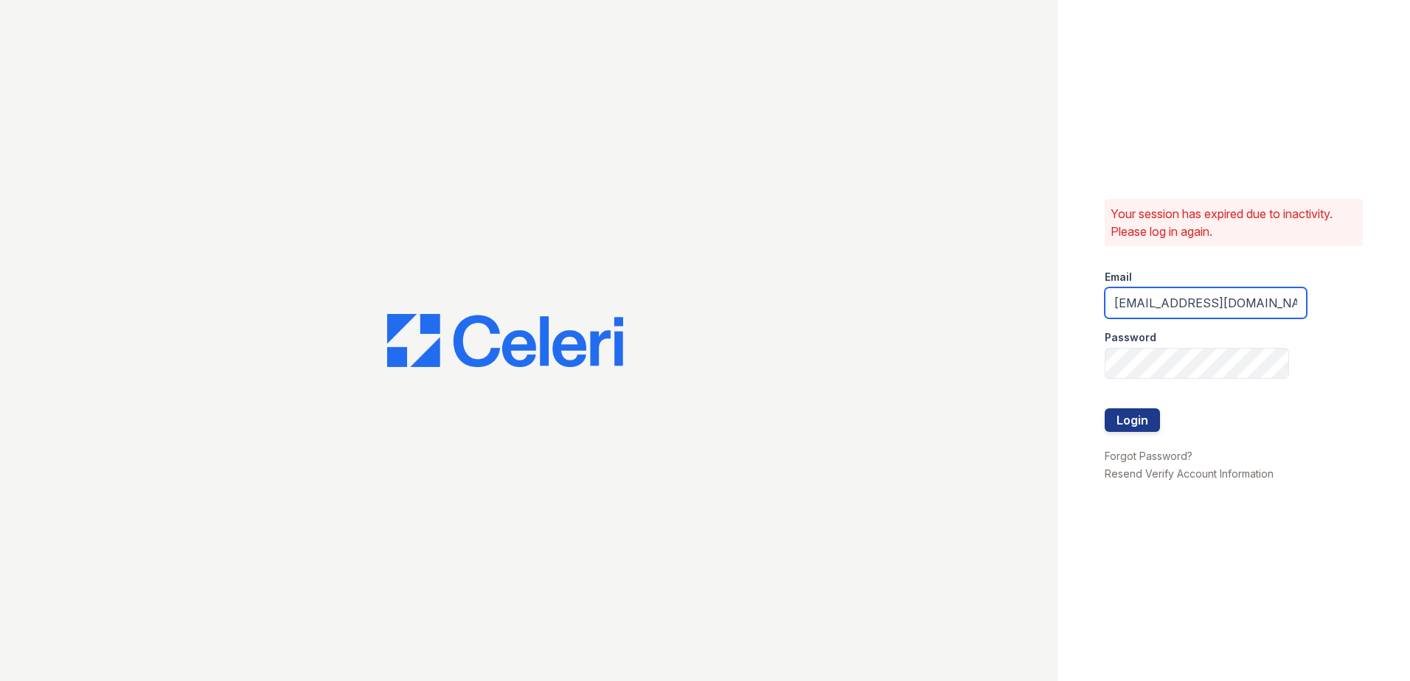 The height and width of the screenshot is (681, 1410). What do you see at coordinates (1148, 456) in the screenshot?
I see `a: Forgot Password?` at bounding box center [1148, 456].